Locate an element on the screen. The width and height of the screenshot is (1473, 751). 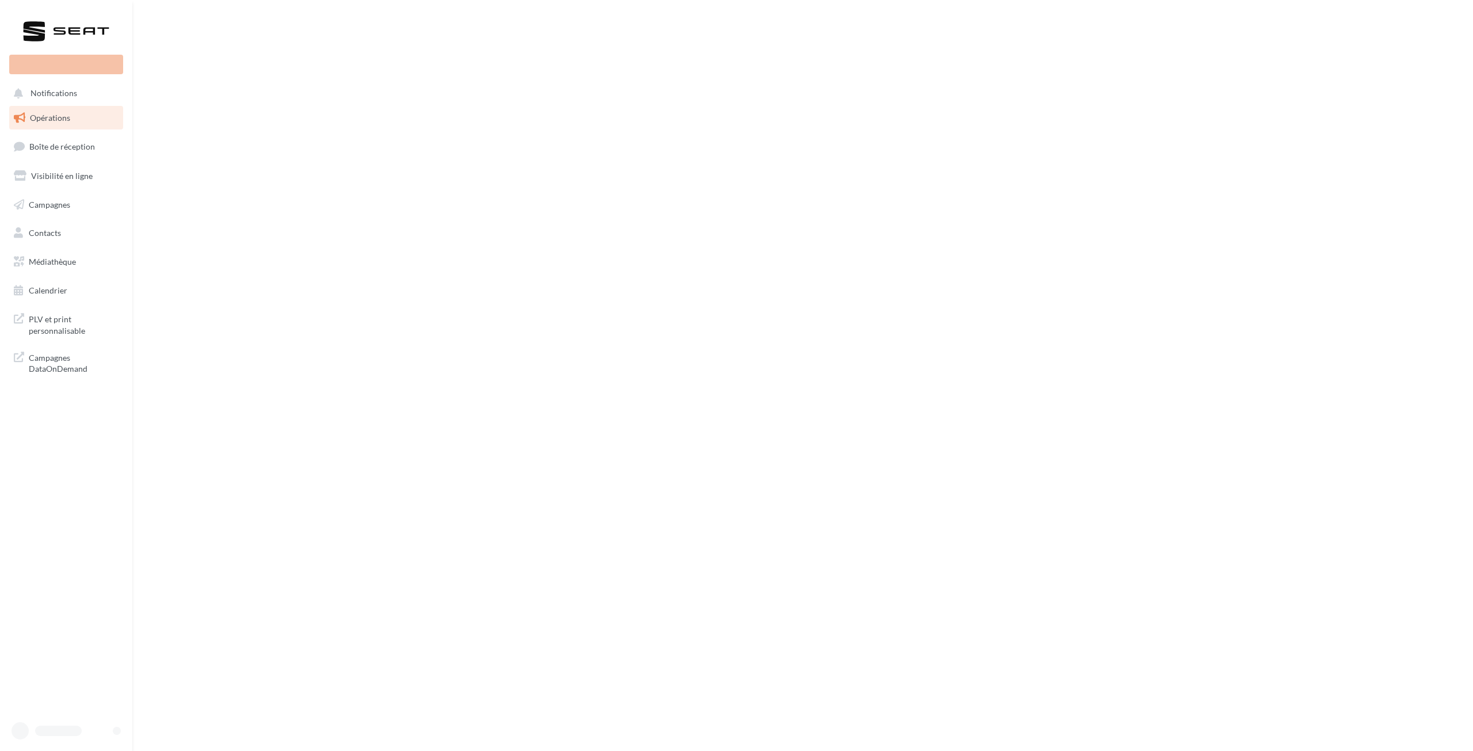
span: Campagnes is located at coordinates (49, 204).